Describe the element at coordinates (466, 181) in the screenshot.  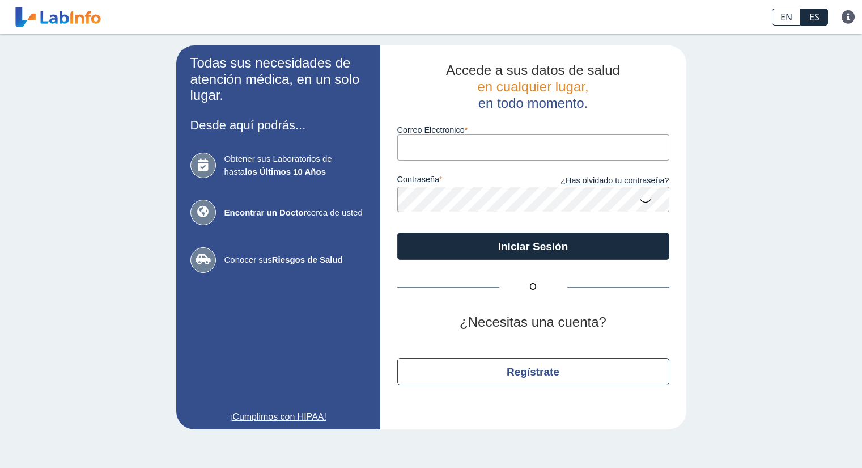
I see `label: contraseña` at that location.